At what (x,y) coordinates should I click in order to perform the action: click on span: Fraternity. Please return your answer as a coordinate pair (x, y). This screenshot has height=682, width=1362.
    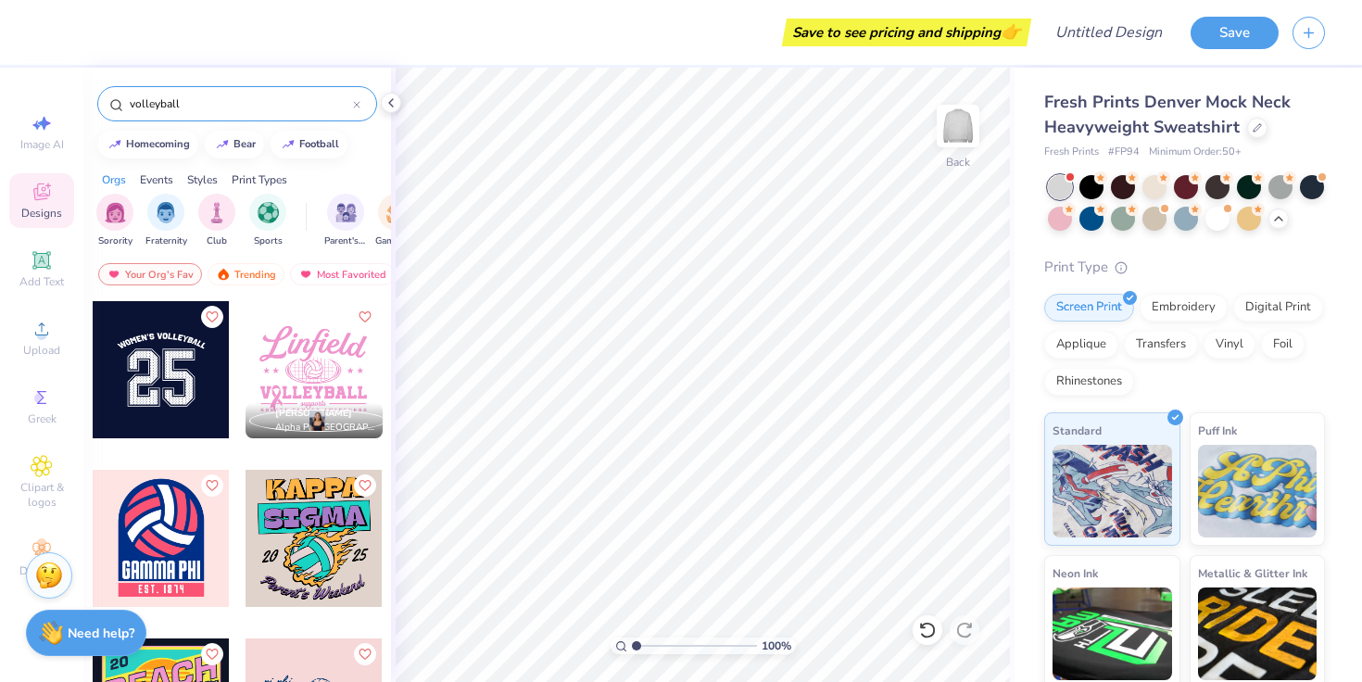
    Looking at the image, I should click on (166, 241).